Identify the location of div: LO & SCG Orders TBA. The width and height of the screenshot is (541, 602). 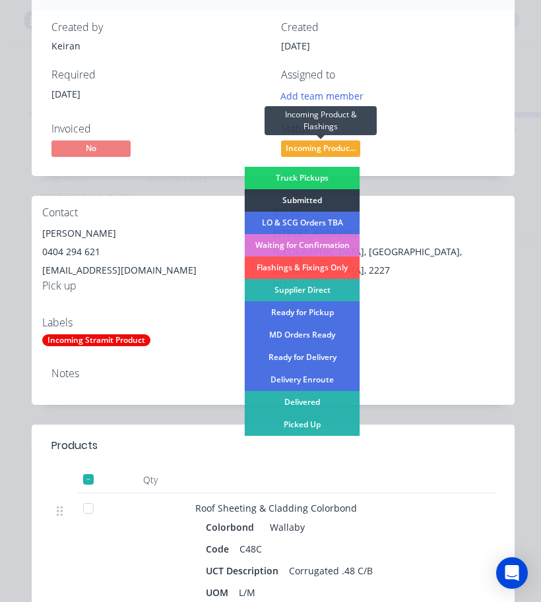
(302, 223).